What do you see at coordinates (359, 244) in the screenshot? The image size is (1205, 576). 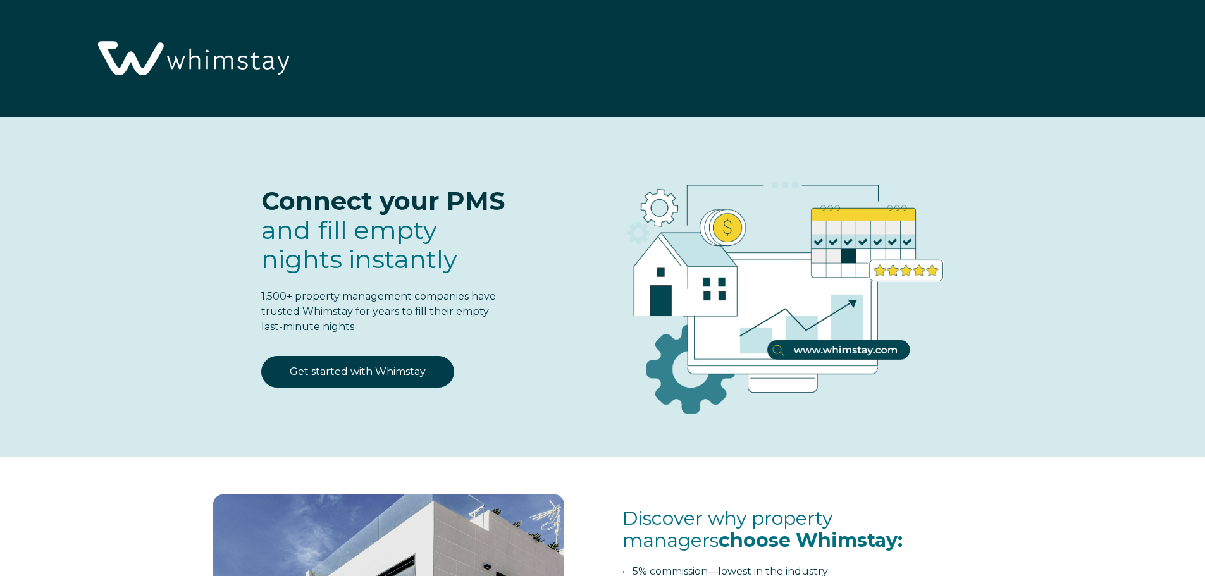 I see `span: and` at bounding box center [359, 244].